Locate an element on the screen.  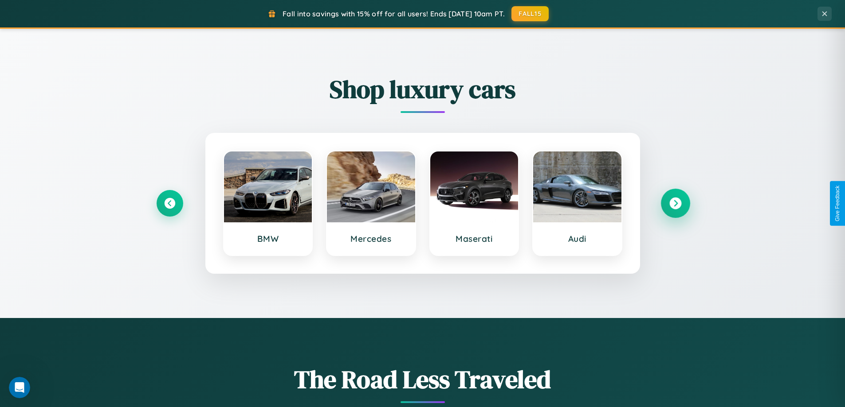
h3: BMW is located at coordinates (268, 239).